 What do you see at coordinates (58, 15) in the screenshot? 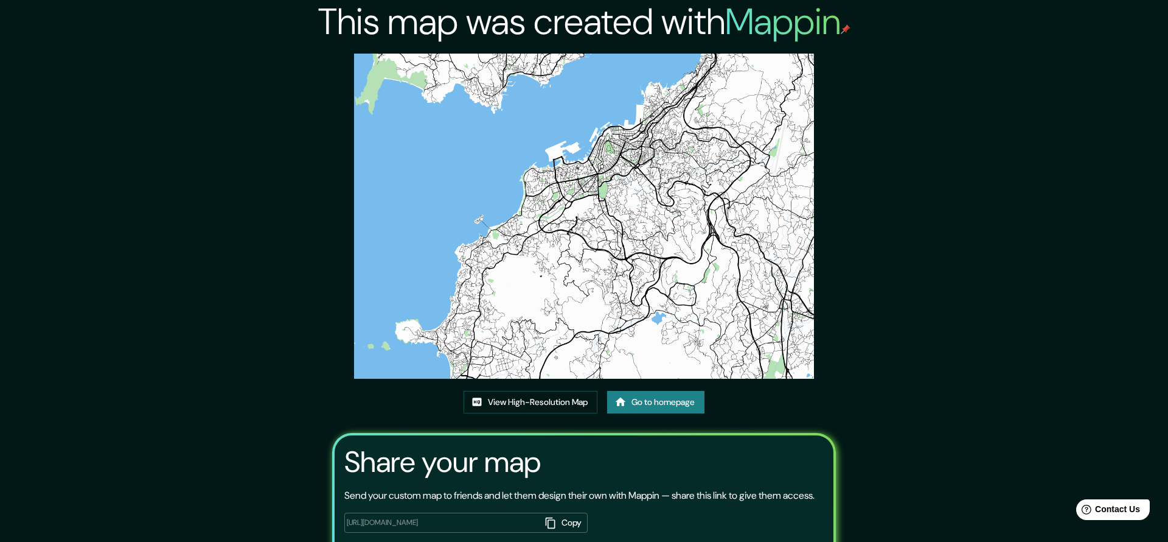
I see `span: Contact Us` at bounding box center [58, 15].